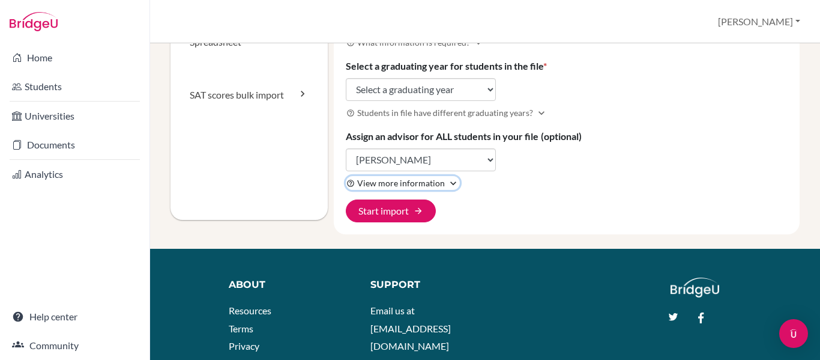 The width and height of the screenshot is (820, 360). What do you see at coordinates (244, 345) in the screenshot?
I see `a: Privacy` at bounding box center [244, 345].